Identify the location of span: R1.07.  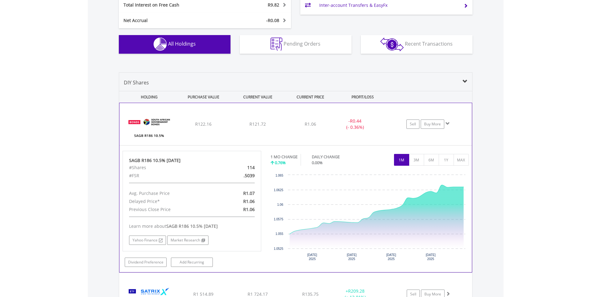
(249, 193).